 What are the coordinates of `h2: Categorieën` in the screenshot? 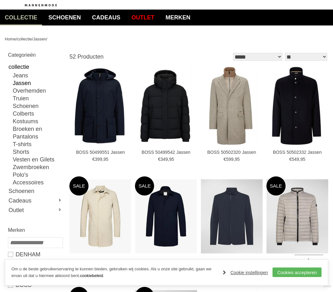 It's located at (35, 55).